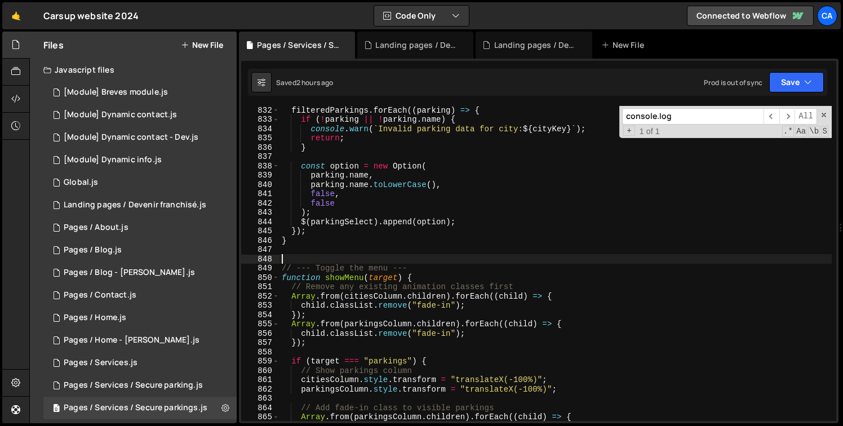 The width and height of the screenshot is (843, 426). Describe the element at coordinates (260, 343) in the screenshot. I see `div: 857` at that location.